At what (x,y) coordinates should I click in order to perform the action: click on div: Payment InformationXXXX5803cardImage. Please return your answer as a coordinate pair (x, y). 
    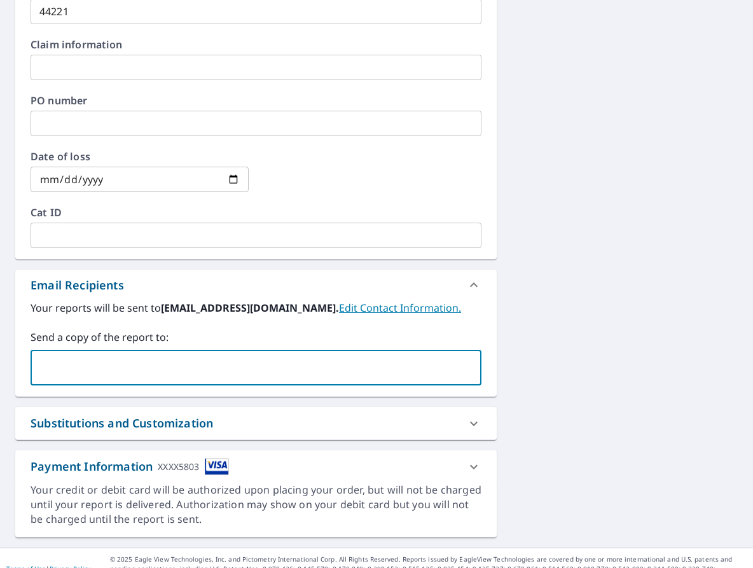
    Looking at the image, I should click on (256, 466).